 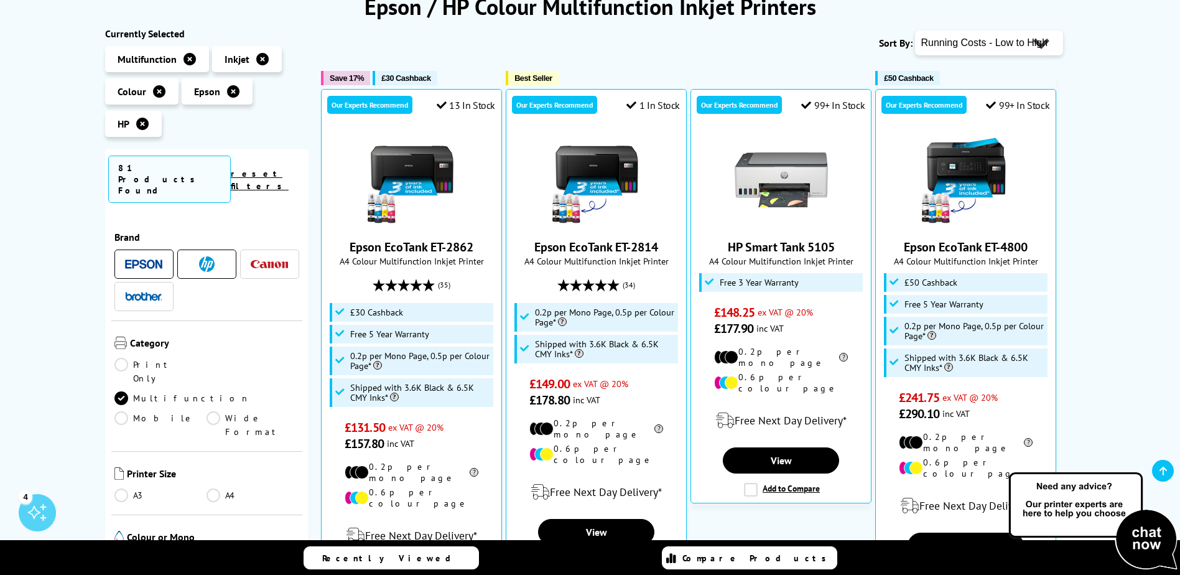 I want to click on span: Free 3 Year Warranty, so click(x=759, y=282).